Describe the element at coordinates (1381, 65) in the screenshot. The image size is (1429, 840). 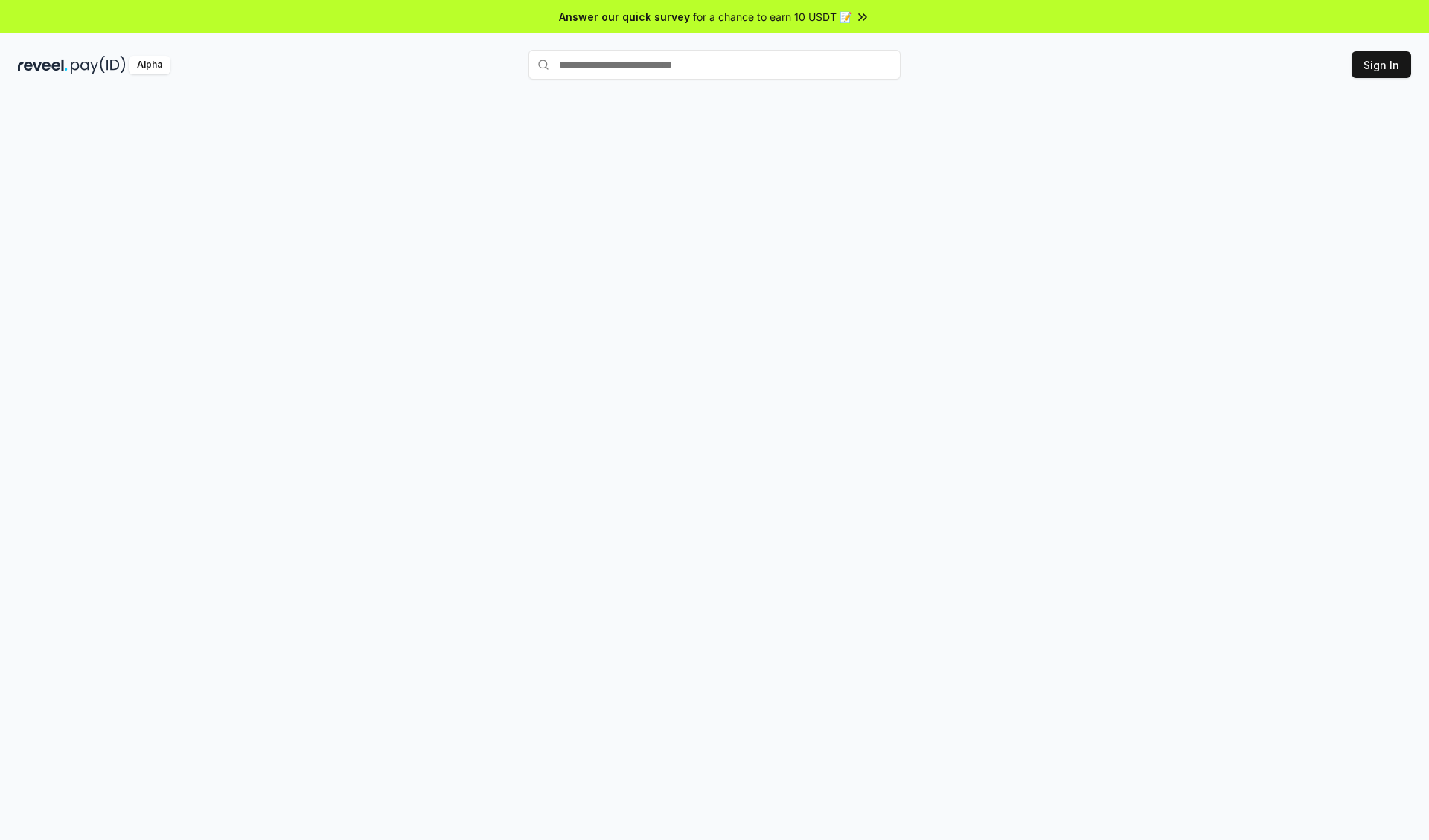
I see `button: Sign In` at that location.